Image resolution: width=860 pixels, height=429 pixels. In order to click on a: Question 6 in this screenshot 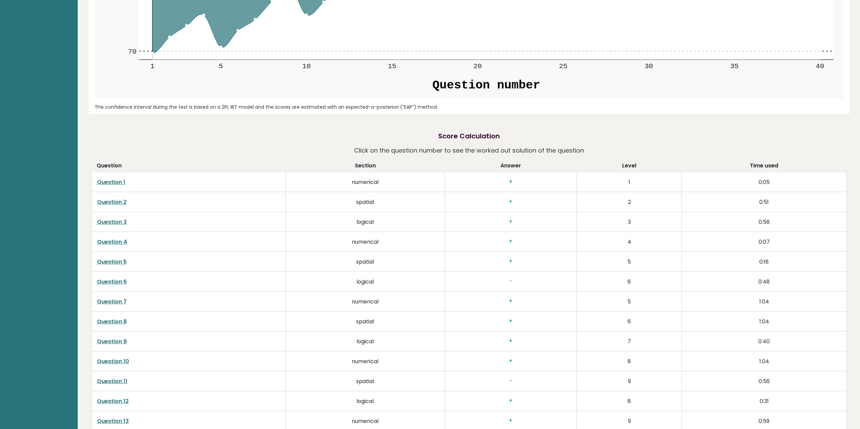, I will do `click(112, 282)`.